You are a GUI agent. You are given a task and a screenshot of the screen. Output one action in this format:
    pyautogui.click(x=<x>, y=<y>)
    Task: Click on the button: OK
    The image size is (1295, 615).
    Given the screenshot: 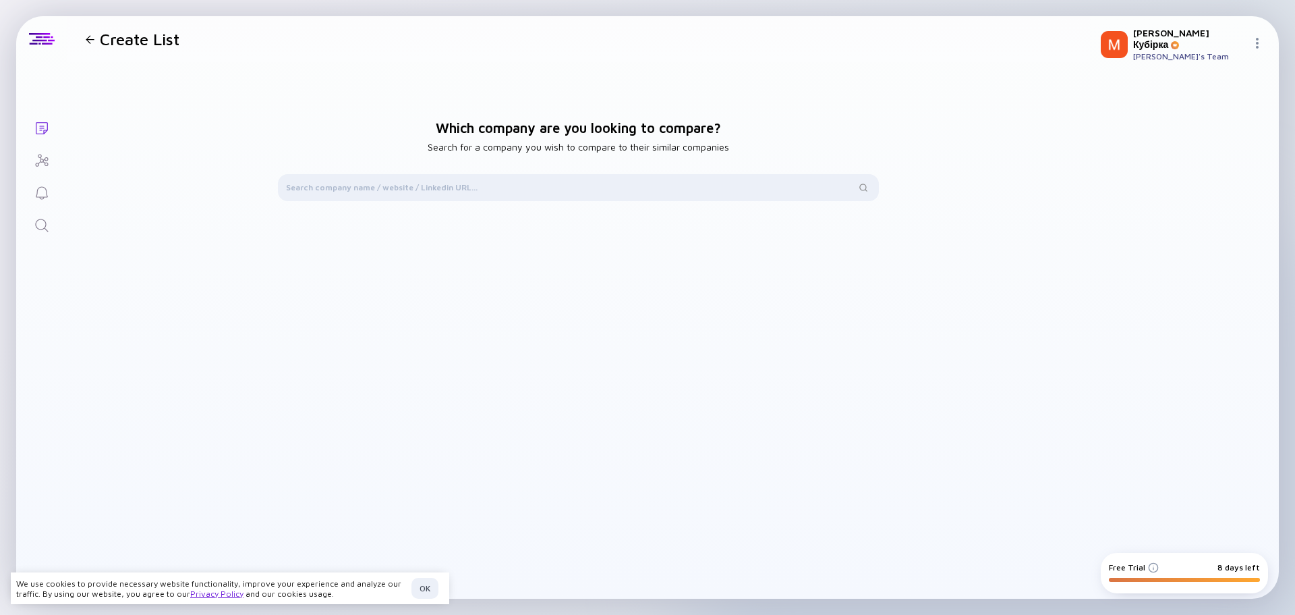 What is the action you would take?
    pyautogui.click(x=425, y=588)
    